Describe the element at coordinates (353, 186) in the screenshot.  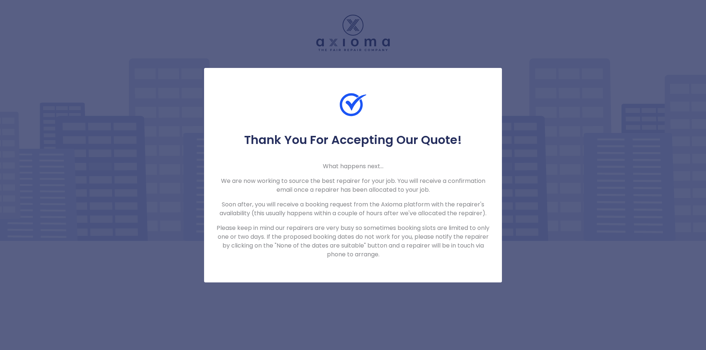
I see `p: We are now working to source the best repairer for your job. You will receive a confirmation emai...` at that location.